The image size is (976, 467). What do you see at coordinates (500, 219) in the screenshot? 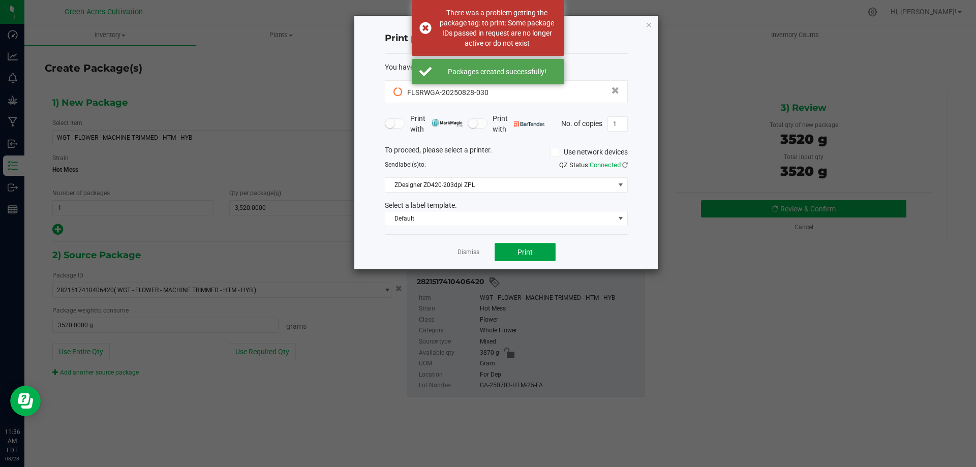
I see `span: Default` at bounding box center [500, 219].